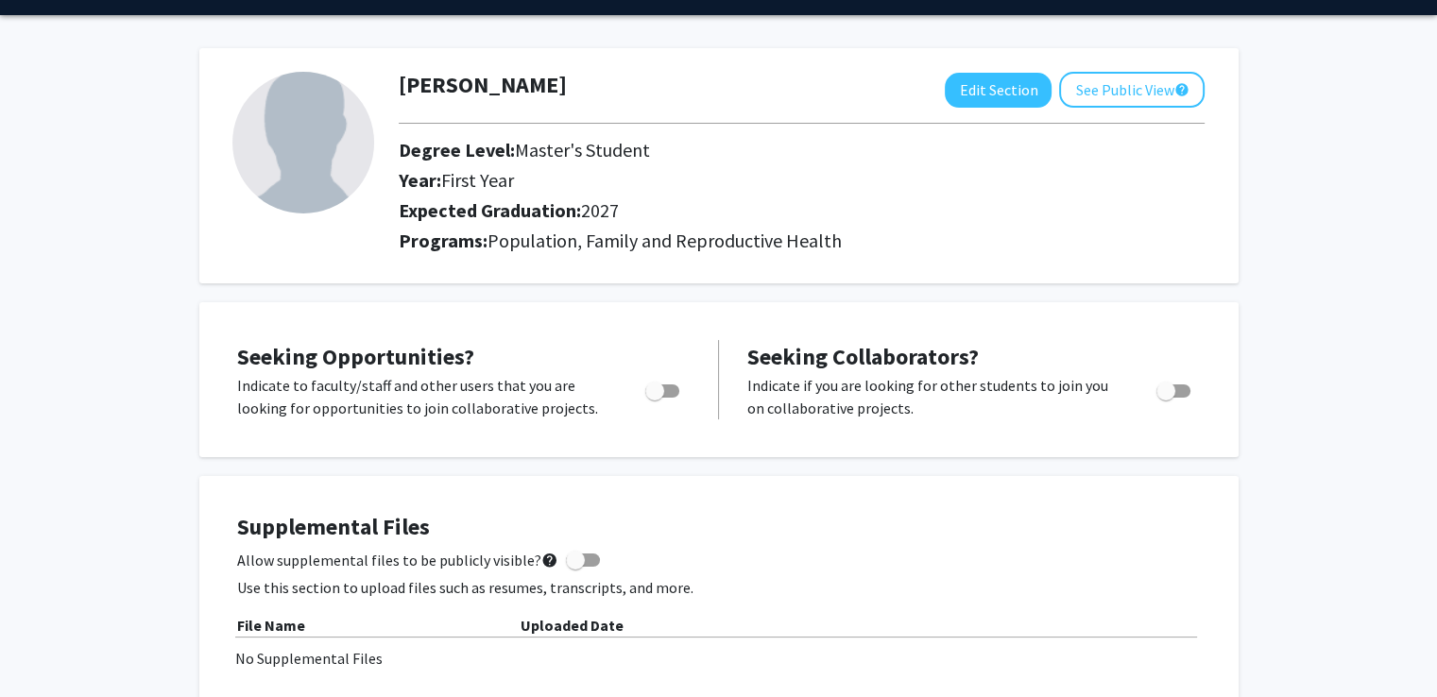 The height and width of the screenshot is (697, 1437). Describe the element at coordinates (271, 626) in the screenshot. I see `b: File Name` at that location.